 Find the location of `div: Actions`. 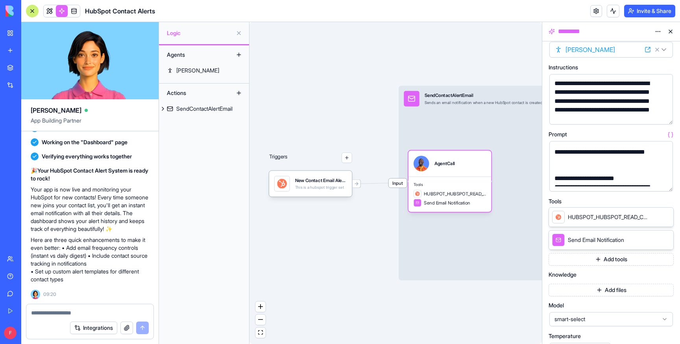

div: Actions is located at coordinates (194, 93).